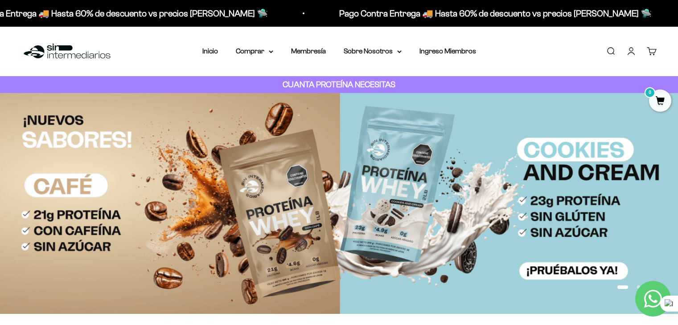  I want to click on a: 0, so click(660, 102).